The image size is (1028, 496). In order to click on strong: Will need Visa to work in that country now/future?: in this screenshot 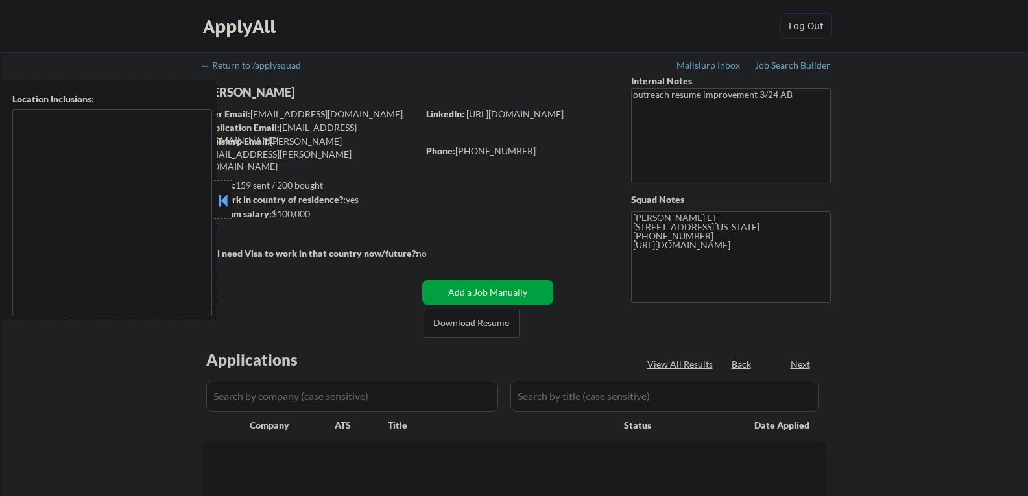, I will do `click(310, 253)`.